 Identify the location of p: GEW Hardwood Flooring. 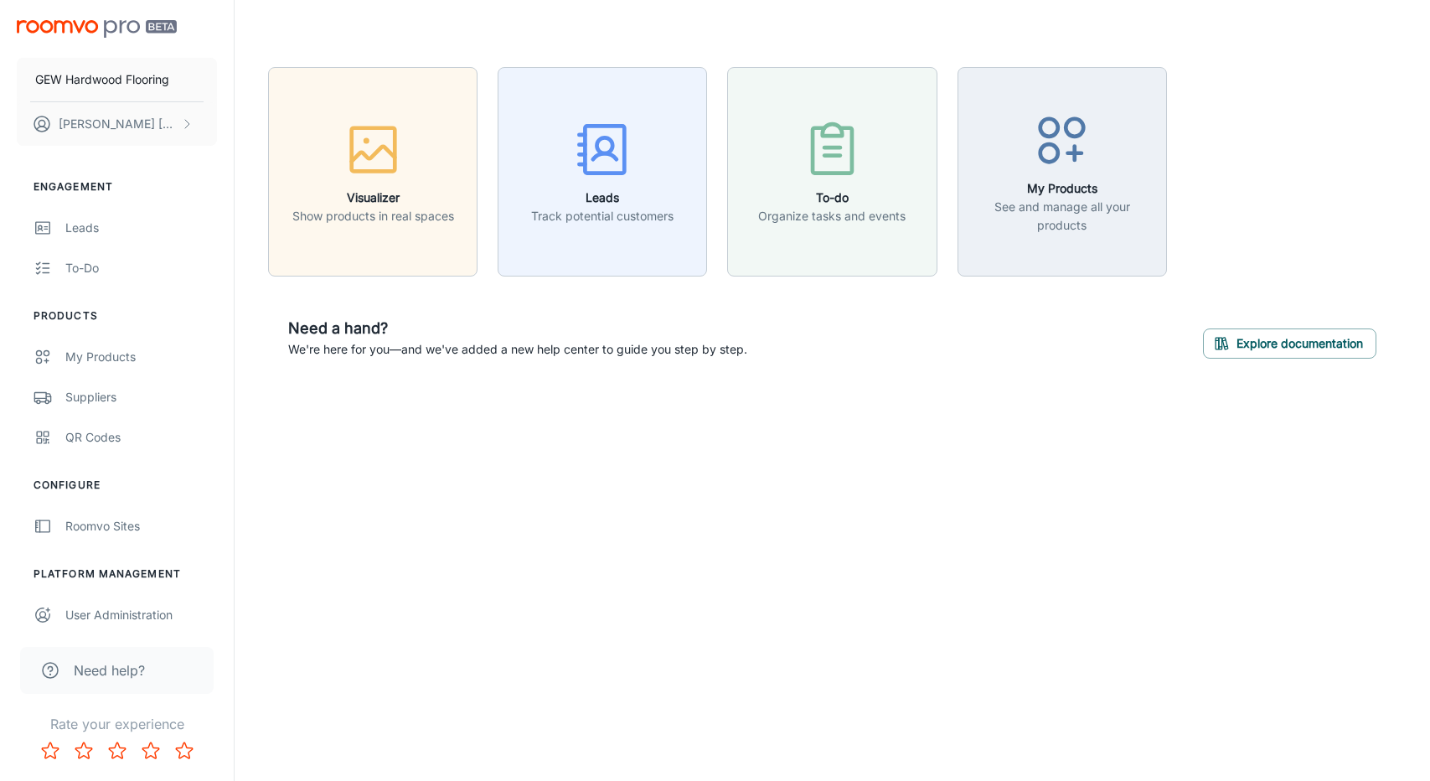
(102, 80).